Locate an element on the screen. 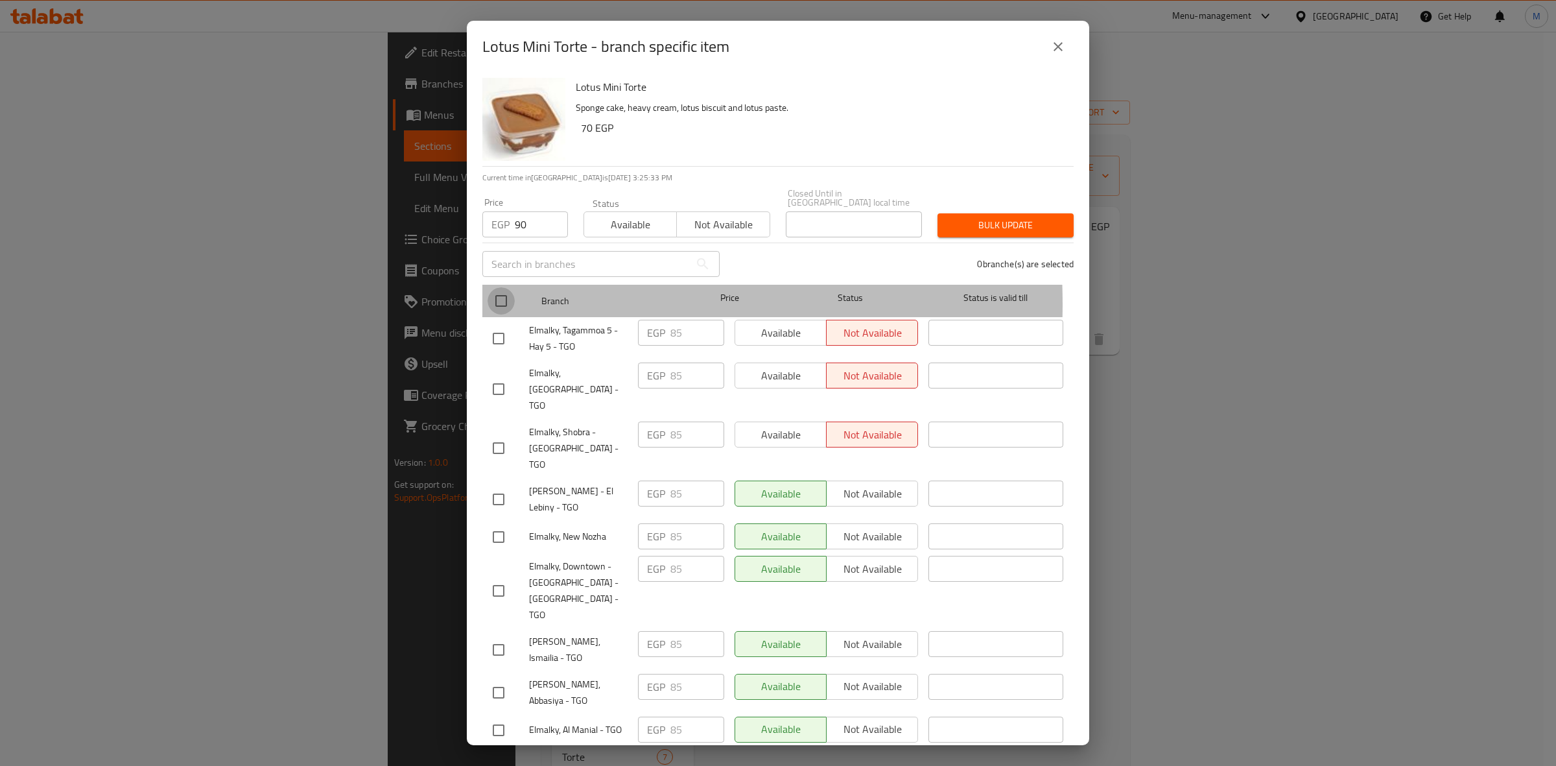 The width and height of the screenshot is (1556, 766). span: Status is located at coordinates (851, 298).